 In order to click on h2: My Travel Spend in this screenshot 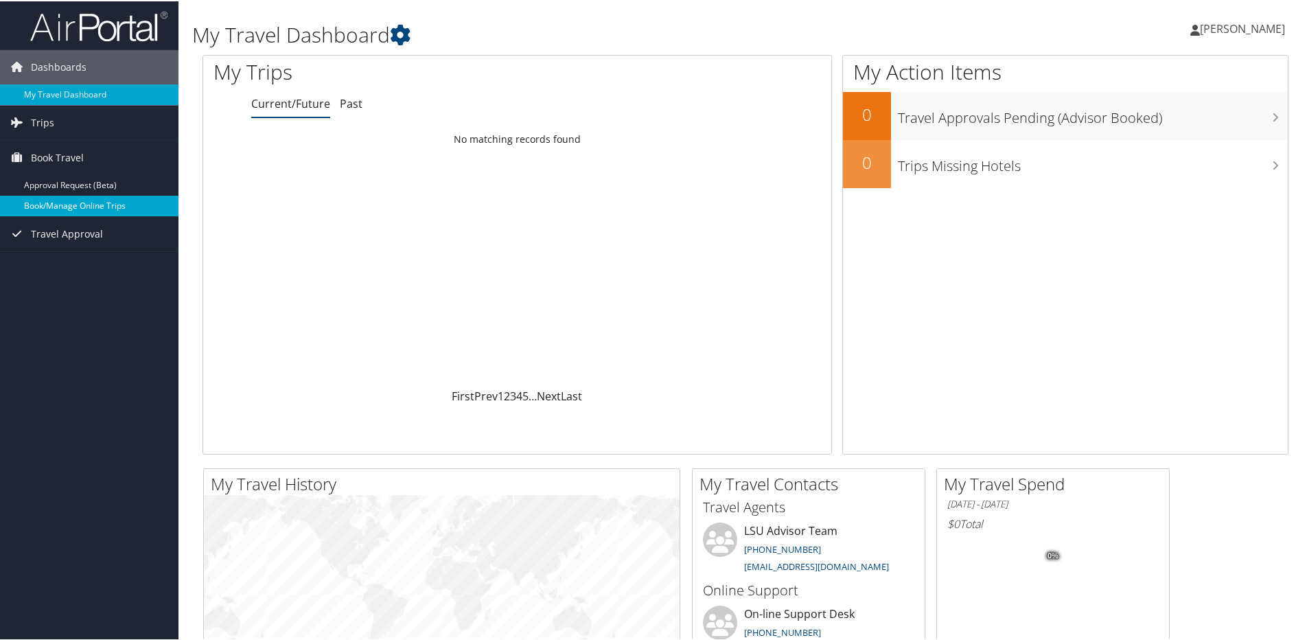, I will do `click(1056, 482)`.